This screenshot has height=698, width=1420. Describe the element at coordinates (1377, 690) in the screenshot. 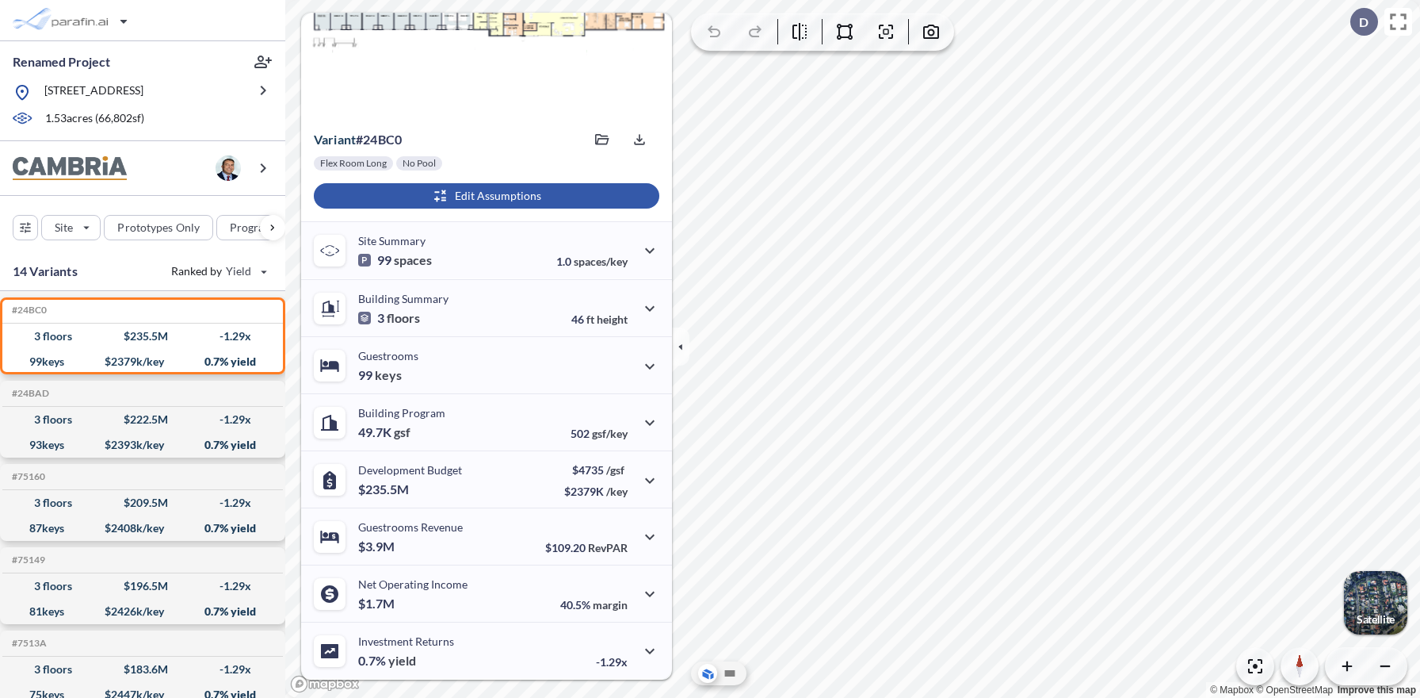

I see `a: Improve this map` at that location.